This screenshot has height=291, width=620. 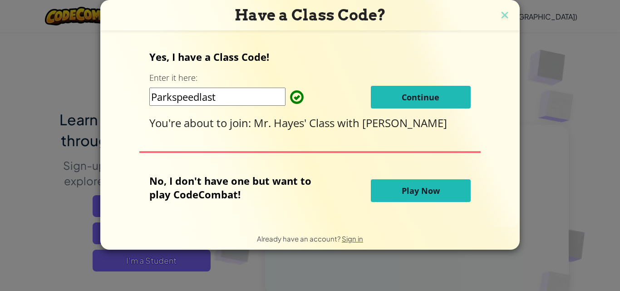 I want to click on button: Continue, so click(x=421, y=97).